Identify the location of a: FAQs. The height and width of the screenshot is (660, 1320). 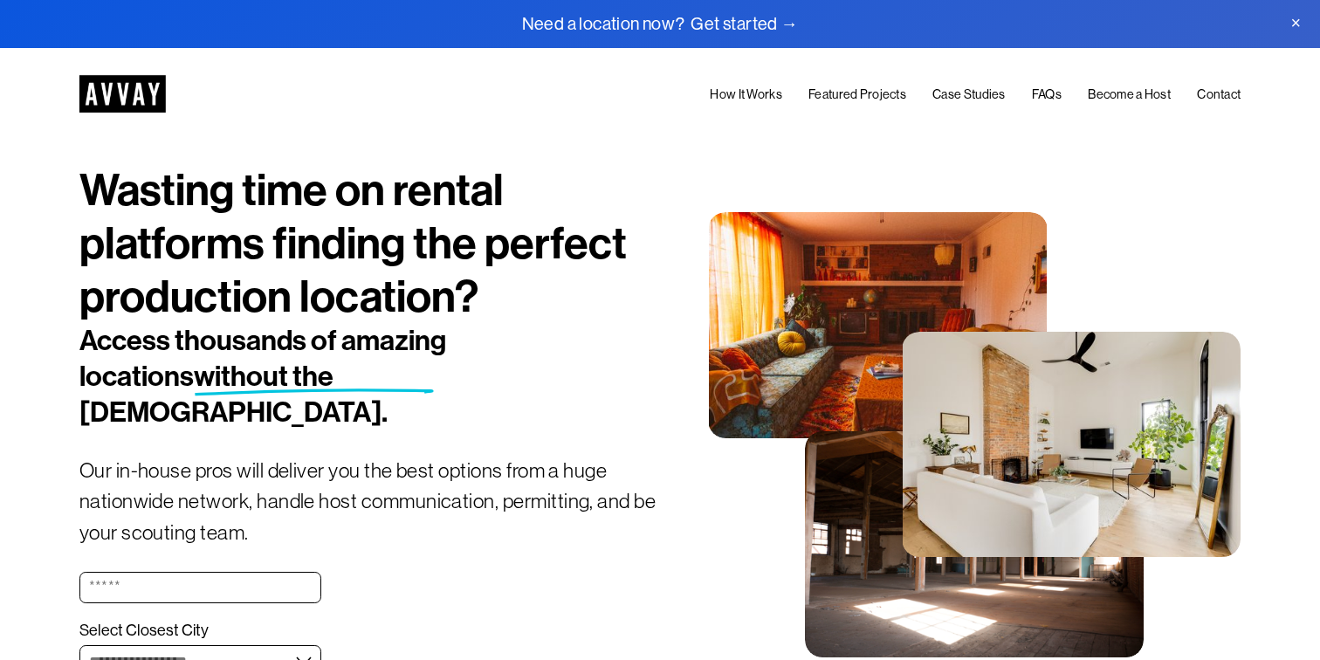
(1046, 94).